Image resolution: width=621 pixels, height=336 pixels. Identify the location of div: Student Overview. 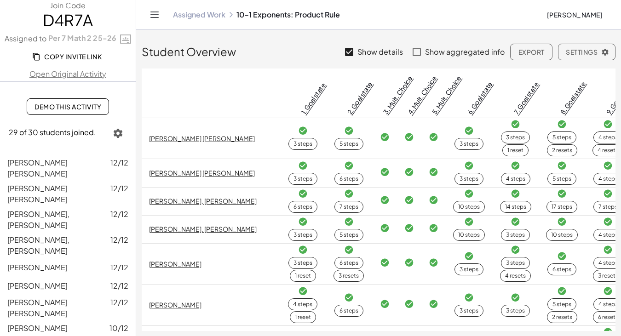
(379, 46).